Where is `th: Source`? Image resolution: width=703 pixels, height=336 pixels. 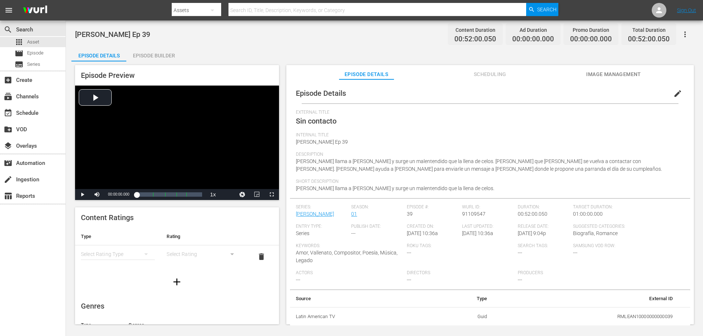 th: Source is located at coordinates (360, 299).